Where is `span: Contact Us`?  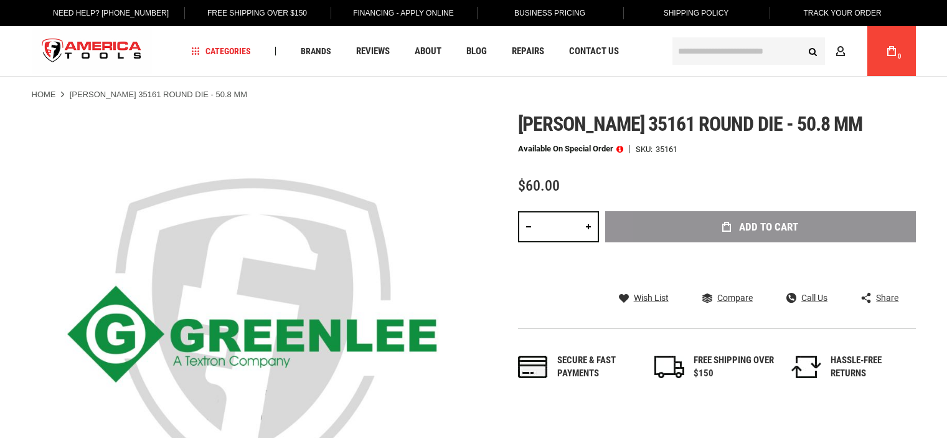 span: Contact Us is located at coordinates (594, 51).